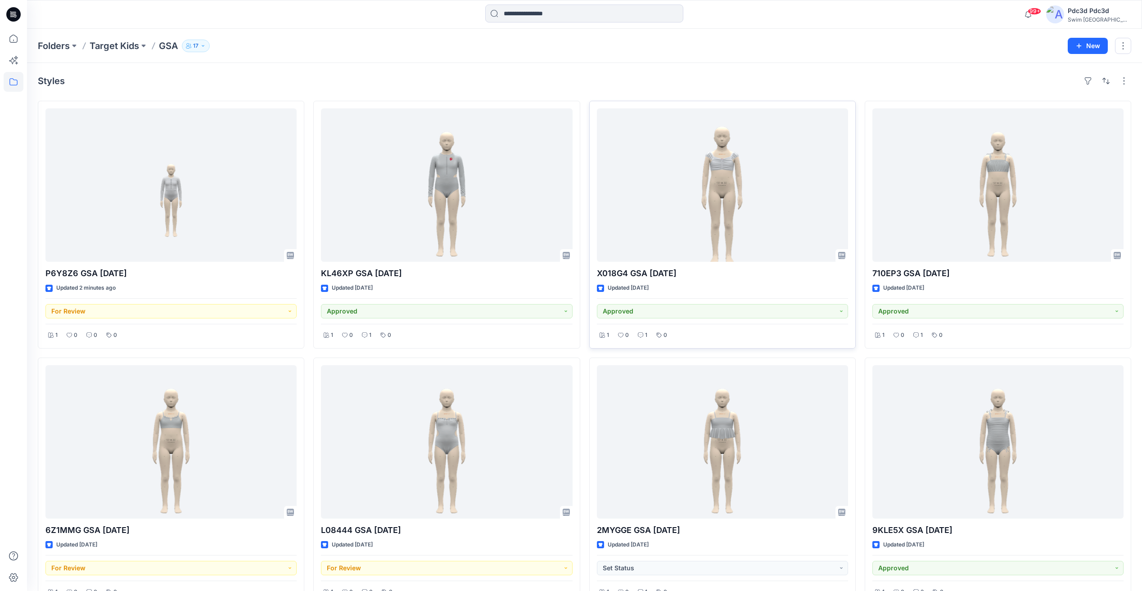 The height and width of the screenshot is (591, 1142). Describe the element at coordinates (1088, 46) in the screenshot. I see `button: New` at that location.